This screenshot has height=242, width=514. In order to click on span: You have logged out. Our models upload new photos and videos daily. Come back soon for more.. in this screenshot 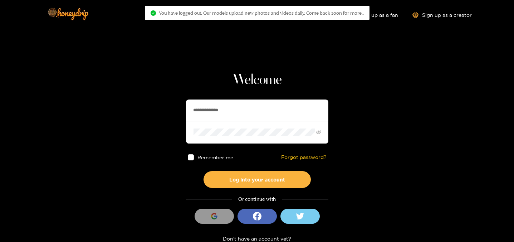, I will do `click(261, 13)`.